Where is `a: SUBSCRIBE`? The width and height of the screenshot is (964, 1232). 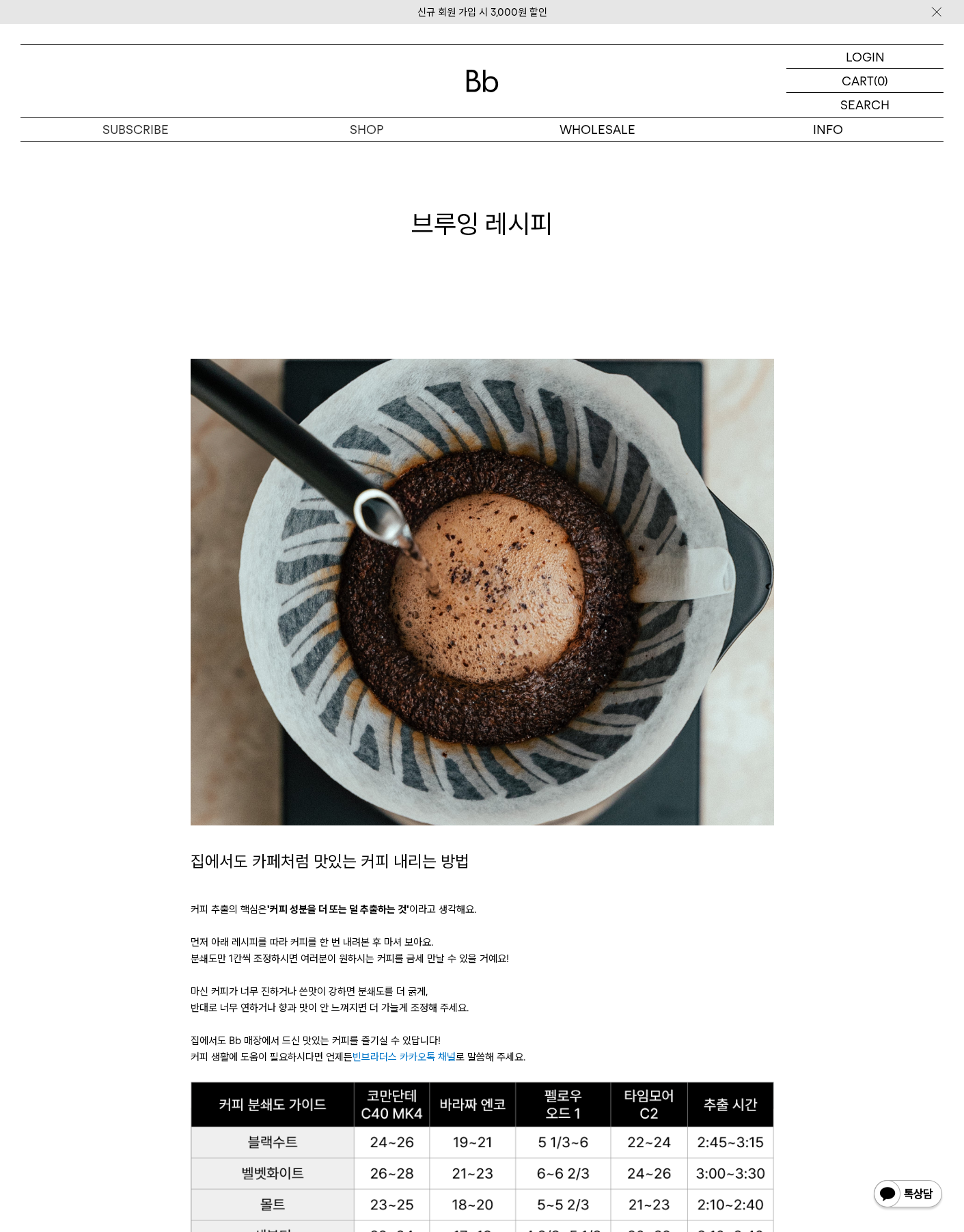
a: SUBSCRIBE is located at coordinates (136, 129).